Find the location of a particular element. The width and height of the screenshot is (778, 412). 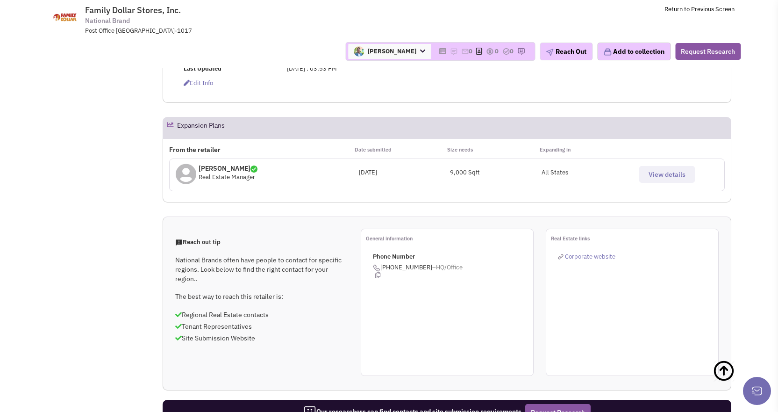

span: National Brand is located at coordinates (108, 21).